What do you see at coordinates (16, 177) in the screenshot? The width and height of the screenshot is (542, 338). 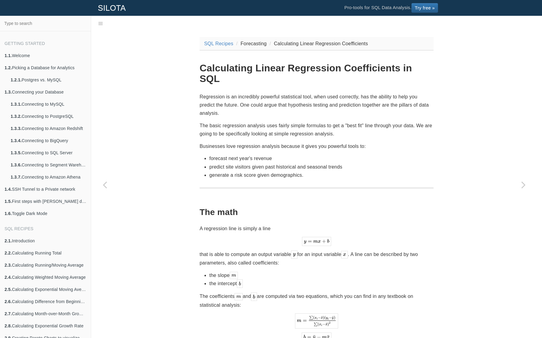 I see `b: 1.3.7.` at bounding box center [16, 177].